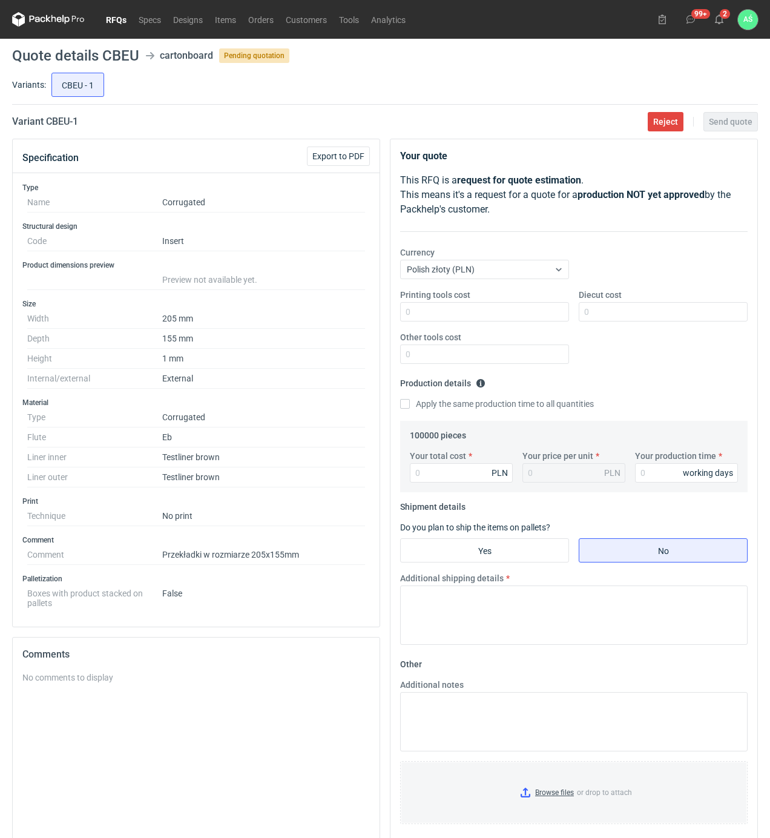 Image resolution: width=770 pixels, height=838 pixels. What do you see at coordinates (196, 678) in the screenshot?
I see `div: No comments to display` at bounding box center [196, 678].